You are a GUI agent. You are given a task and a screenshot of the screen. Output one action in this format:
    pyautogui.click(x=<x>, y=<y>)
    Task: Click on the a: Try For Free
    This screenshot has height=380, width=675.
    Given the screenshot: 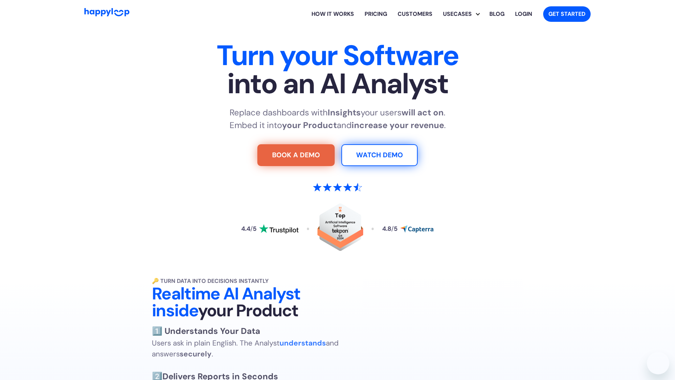 What is the action you would take?
    pyautogui.click(x=296, y=155)
    